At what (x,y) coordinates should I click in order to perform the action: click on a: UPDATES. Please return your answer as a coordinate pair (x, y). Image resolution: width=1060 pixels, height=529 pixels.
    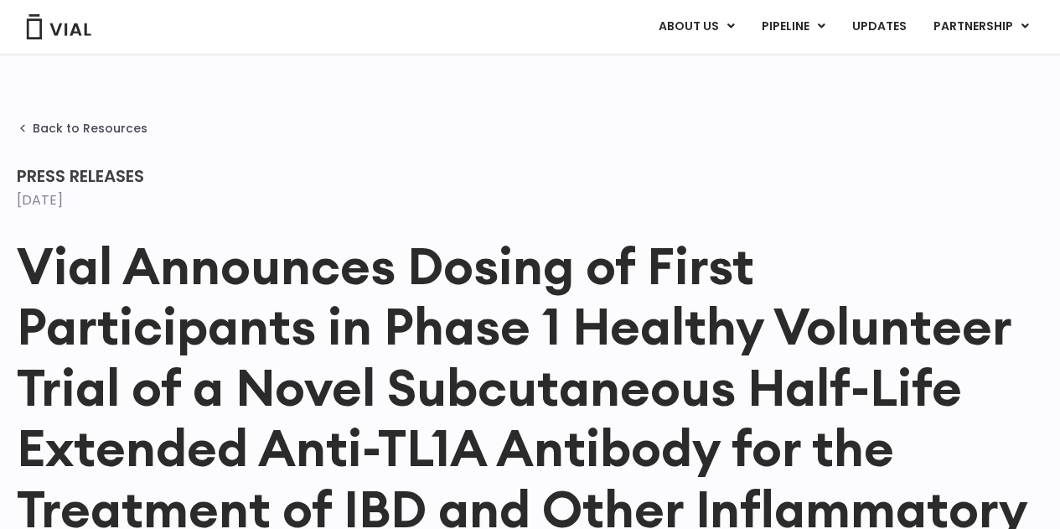
    Looking at the image, I should click on (879, 27).